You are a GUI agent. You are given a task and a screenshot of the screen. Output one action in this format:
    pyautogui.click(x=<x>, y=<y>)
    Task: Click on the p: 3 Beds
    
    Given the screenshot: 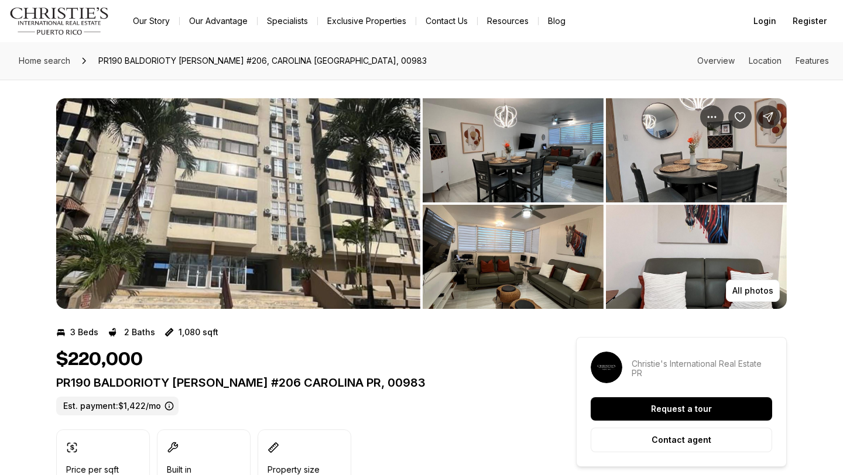 What is the action you would take?
    pyautogui.click(x=84, y=333)
    